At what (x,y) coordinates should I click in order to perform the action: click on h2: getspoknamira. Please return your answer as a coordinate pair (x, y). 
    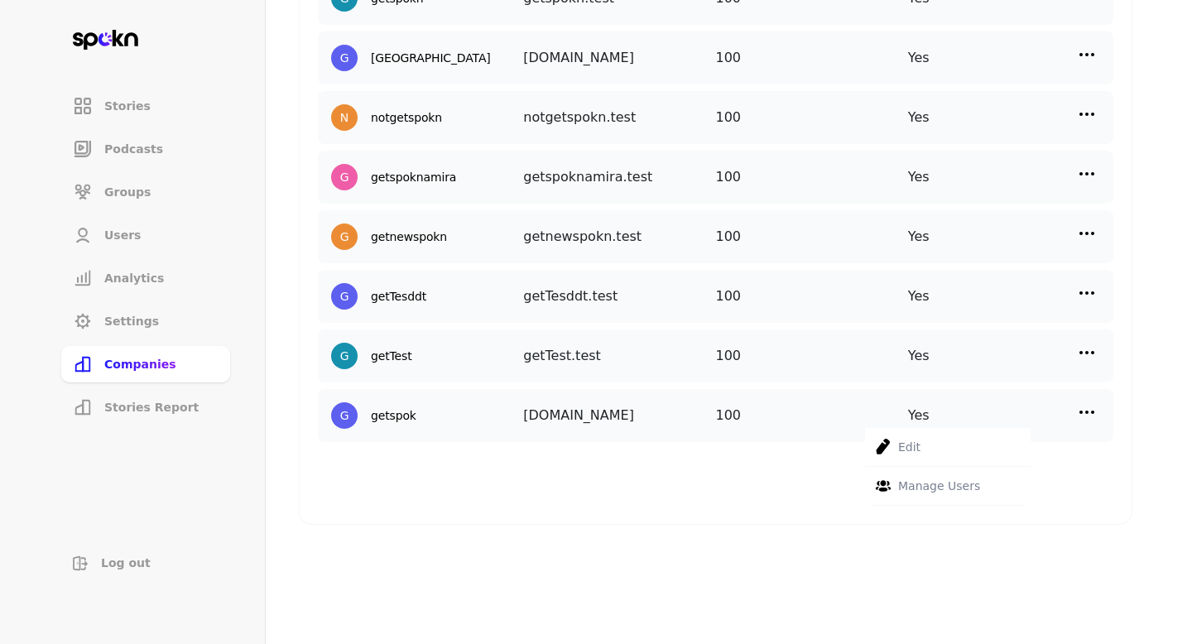
    Looking at the image, I should click on (413, 177).